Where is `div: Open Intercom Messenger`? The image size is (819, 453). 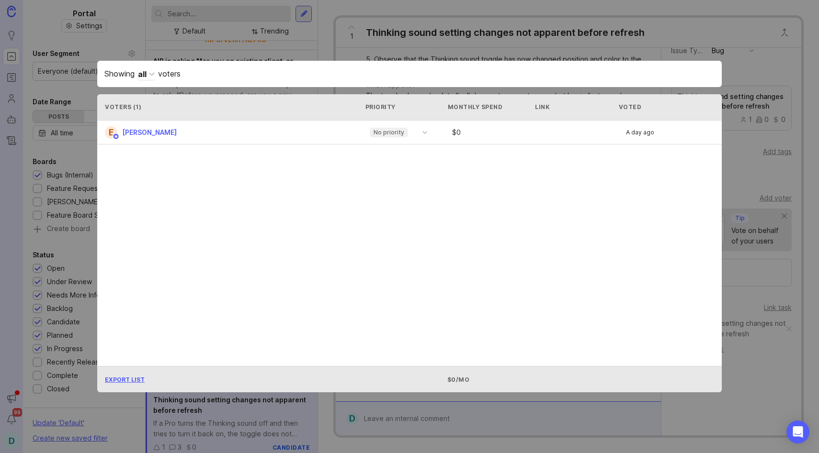 div: Open Intercom Messenger is located at coordinates (798, 432).